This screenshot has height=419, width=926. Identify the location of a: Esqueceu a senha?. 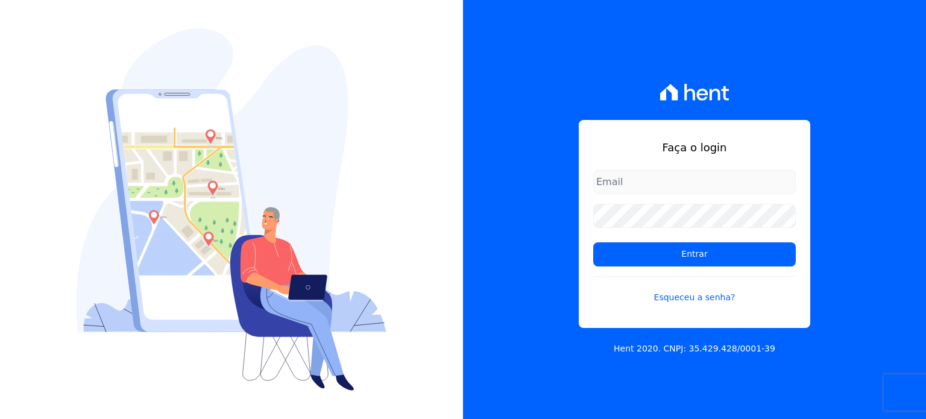
(695, 290).